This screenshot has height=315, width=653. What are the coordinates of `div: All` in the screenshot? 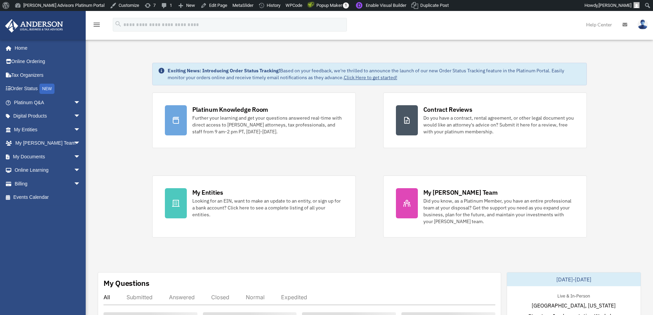 It's located at (107, 297).